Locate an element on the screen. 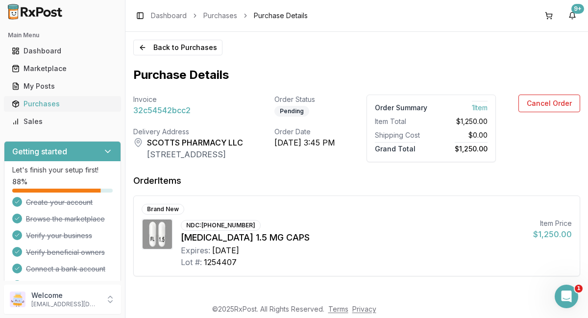 The height and width of the screenshot is (318, 588). div: Delivery Address is located at coordinates (188, 132).